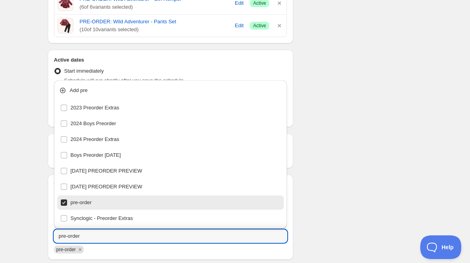 This screenshot has width=470, height=263. Describe the element at coordinates (171, 123) in the screenshot. I see `li: 2024 Boys Preorder` at that location.